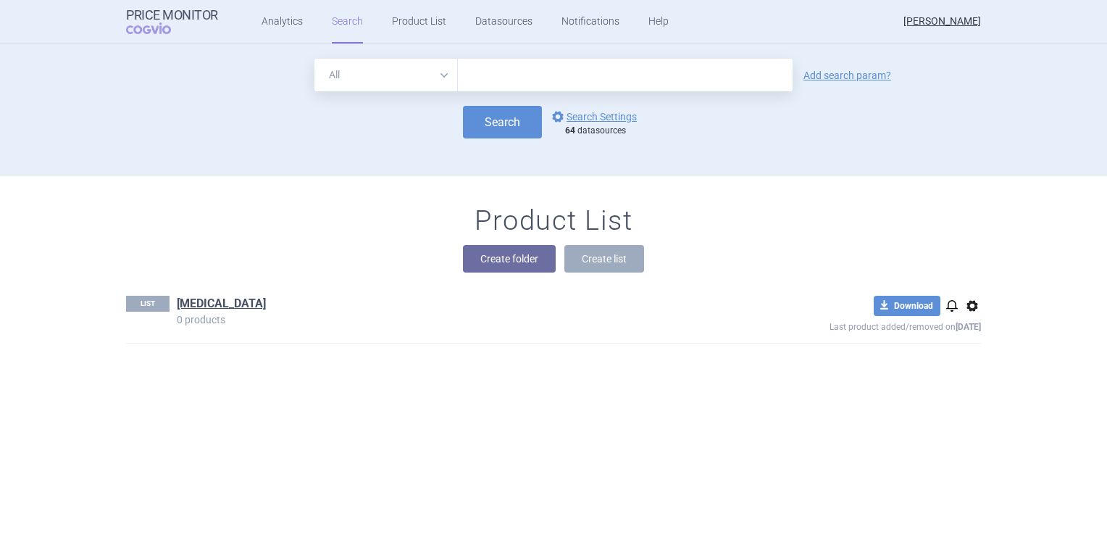 Image resolution: width=1107 pixels, height=535 pixels. I want to click on div: datasources, so click(604, 131).